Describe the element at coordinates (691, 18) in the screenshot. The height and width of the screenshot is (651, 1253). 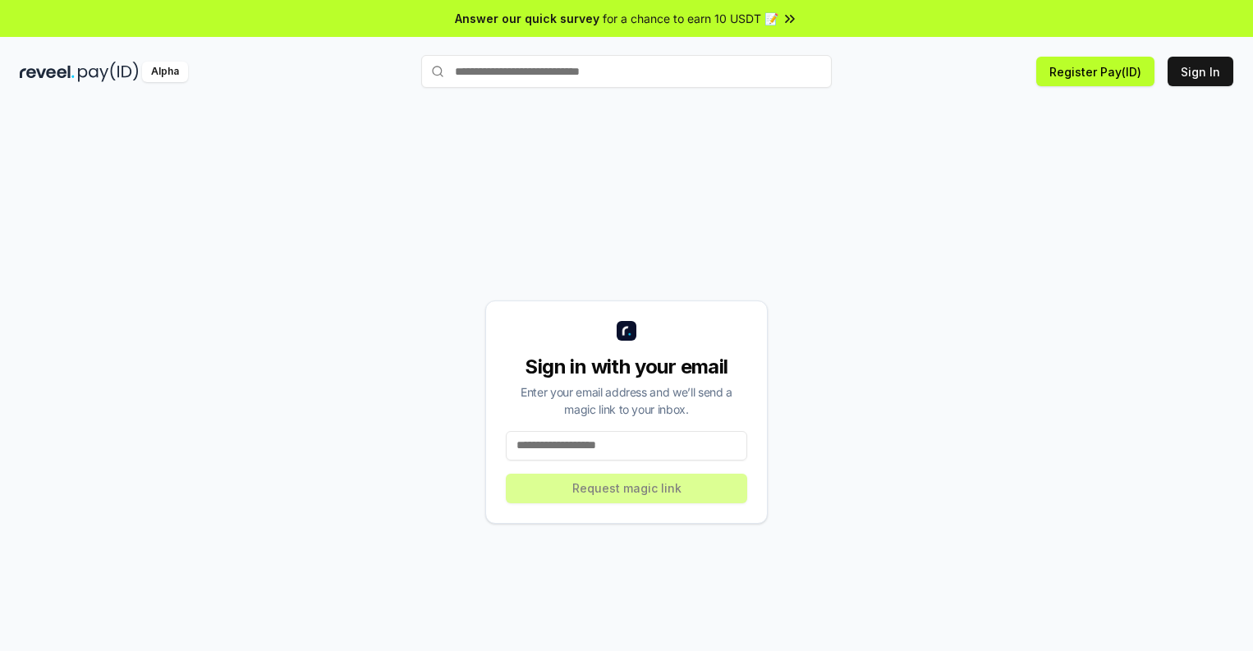
I see `span: for a chance to earn 10 USDT 📝` at that location.